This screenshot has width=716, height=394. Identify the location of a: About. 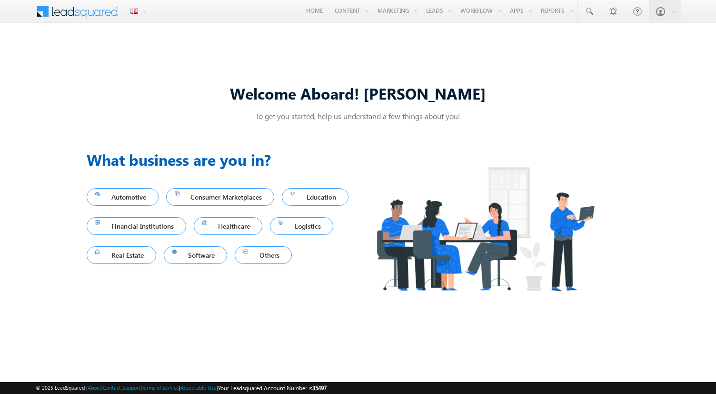
(94, 387).